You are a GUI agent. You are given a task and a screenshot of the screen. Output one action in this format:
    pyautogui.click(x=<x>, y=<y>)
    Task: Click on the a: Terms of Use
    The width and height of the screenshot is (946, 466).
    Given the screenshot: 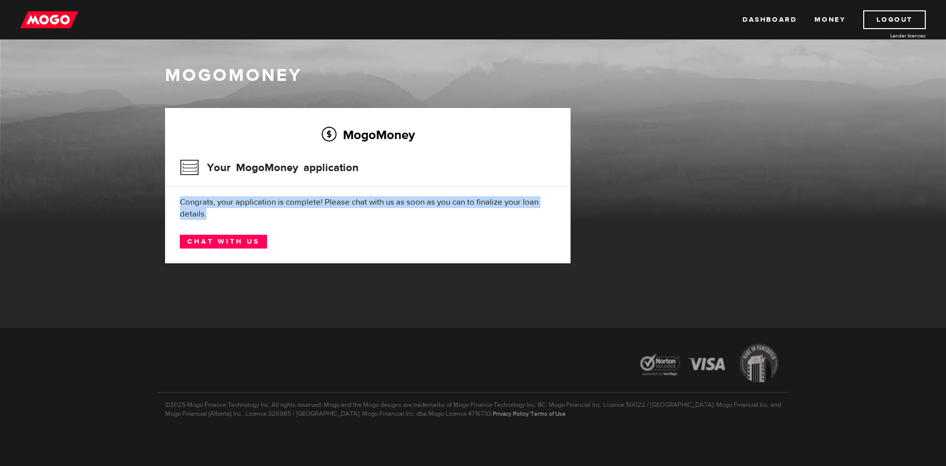 What is the action you would take?
    pyautogui.click(x=548, y=413)
    